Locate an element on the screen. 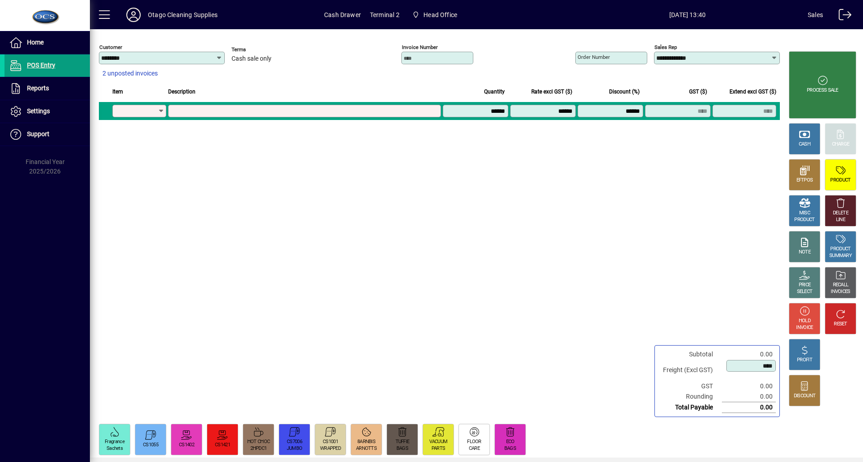 Image resolution: width=863 pixels, height=462 pixels. span: Cash sale only is located at coordinates (251, 59).